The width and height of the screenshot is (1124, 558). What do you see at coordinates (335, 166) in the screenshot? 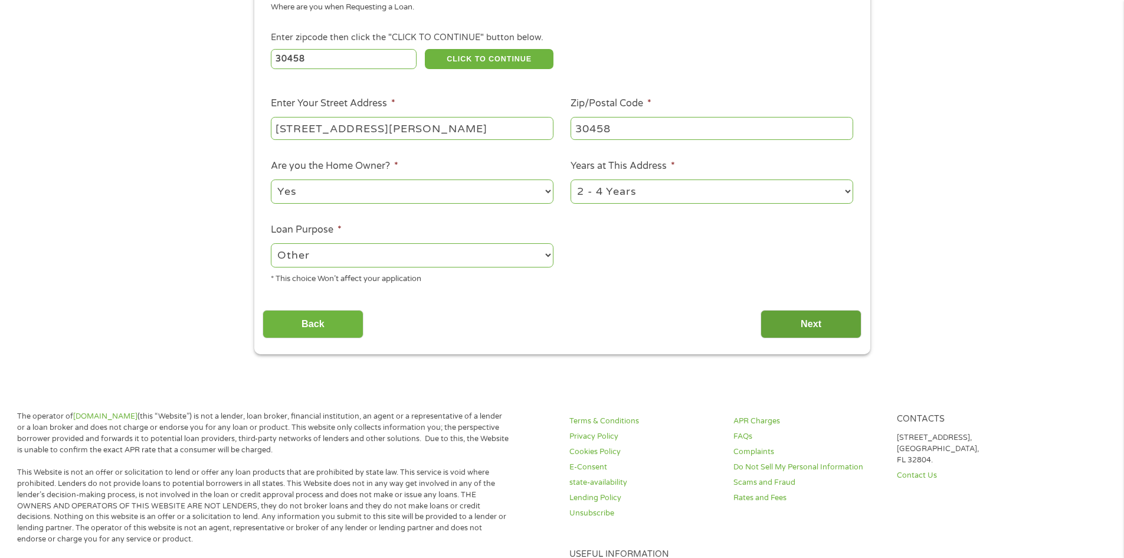
I see `label: Are you the Home Owner?` at bounding box center [335, 166].